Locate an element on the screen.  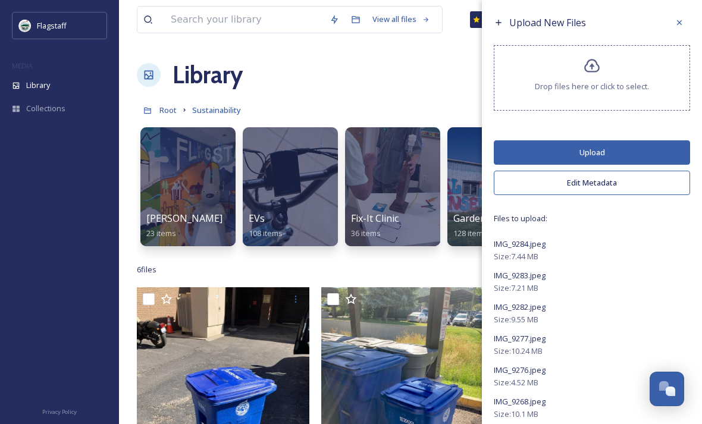
span: IMG_9276.jpeg is located at coordinates (520, 370).